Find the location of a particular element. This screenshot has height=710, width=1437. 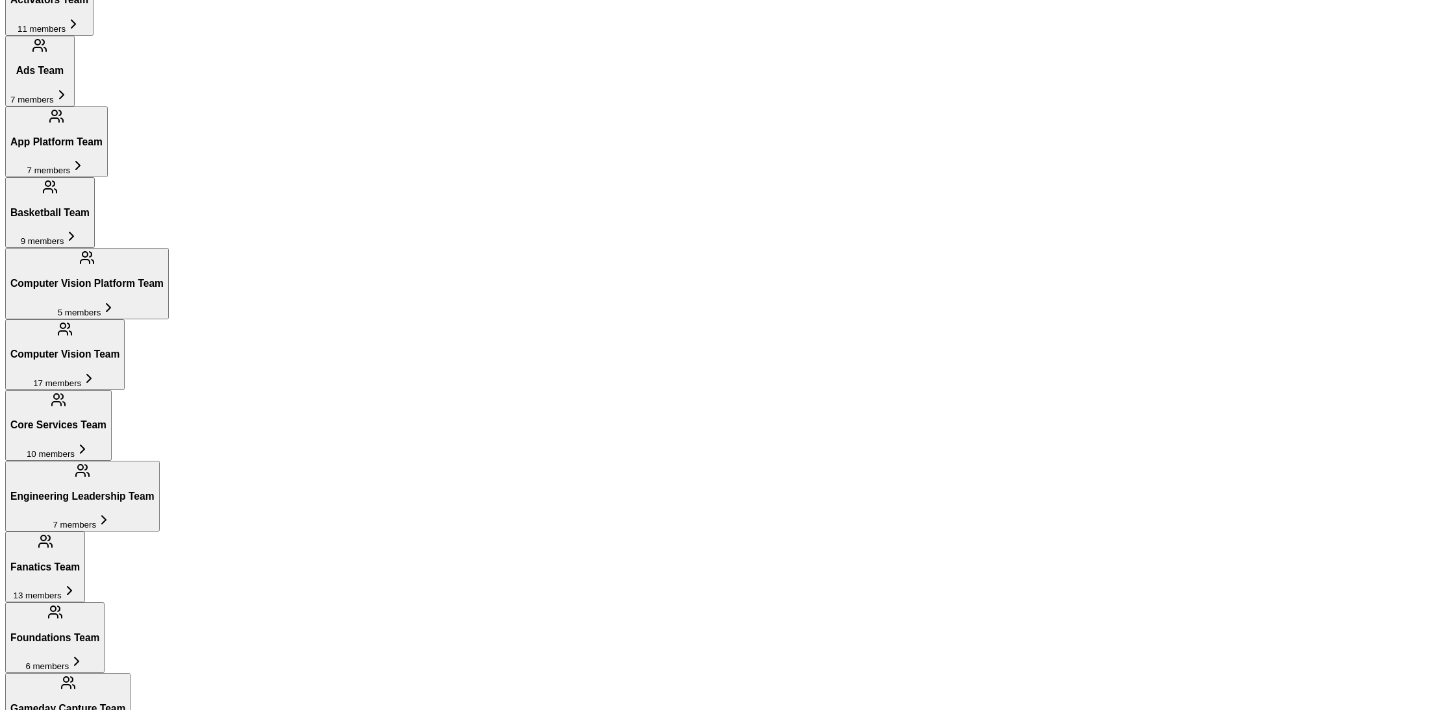

h3: Foundations Team is located at coordinates (55, 638).